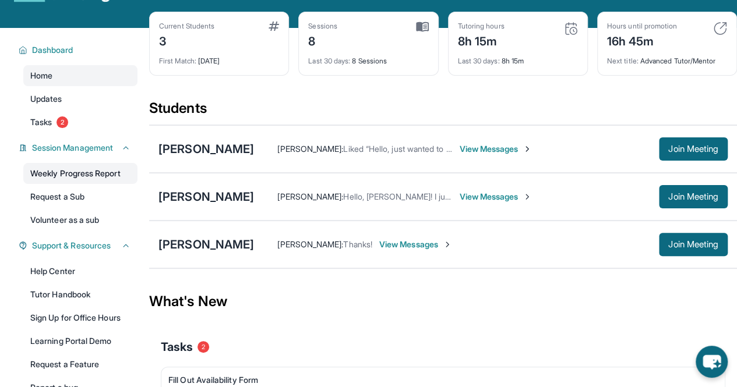 The image size is (737, 387). I want to click on div: 8, so click(323, 40).